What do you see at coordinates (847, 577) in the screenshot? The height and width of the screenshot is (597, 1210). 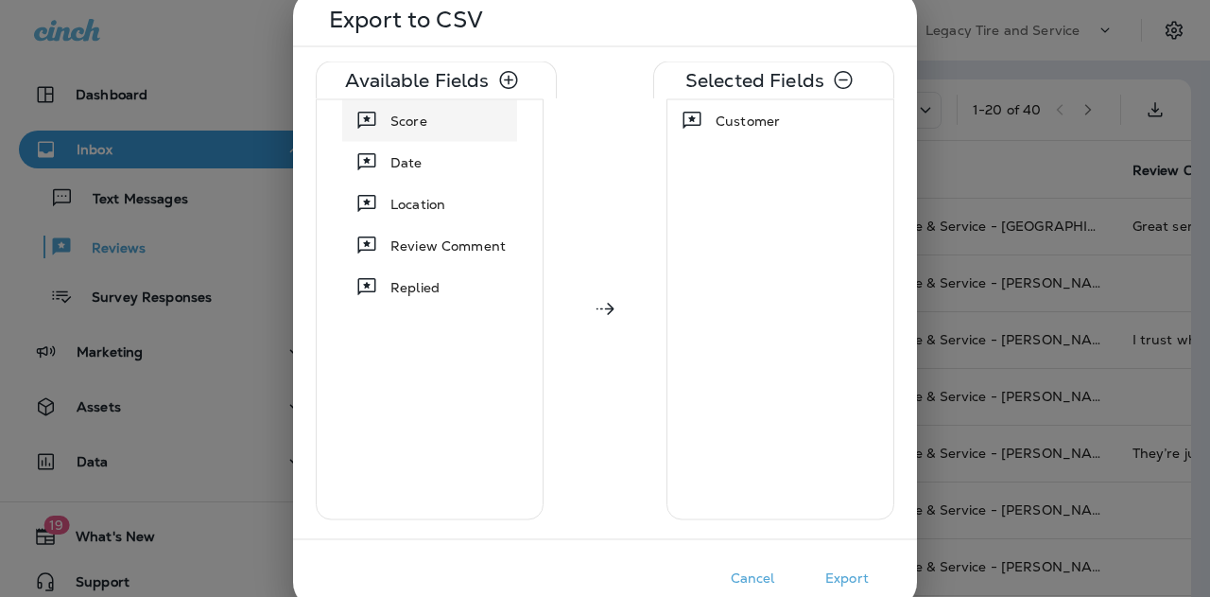 I see `button: Export` at bounding box center [847, 577].